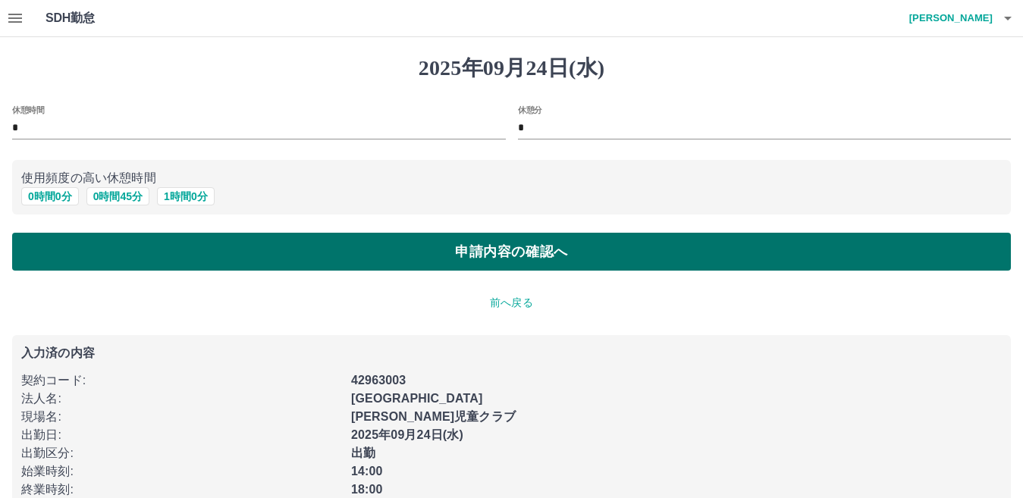 The image size is (1023, 498). I want to click on p: 契約コード :, so click(181, 381).